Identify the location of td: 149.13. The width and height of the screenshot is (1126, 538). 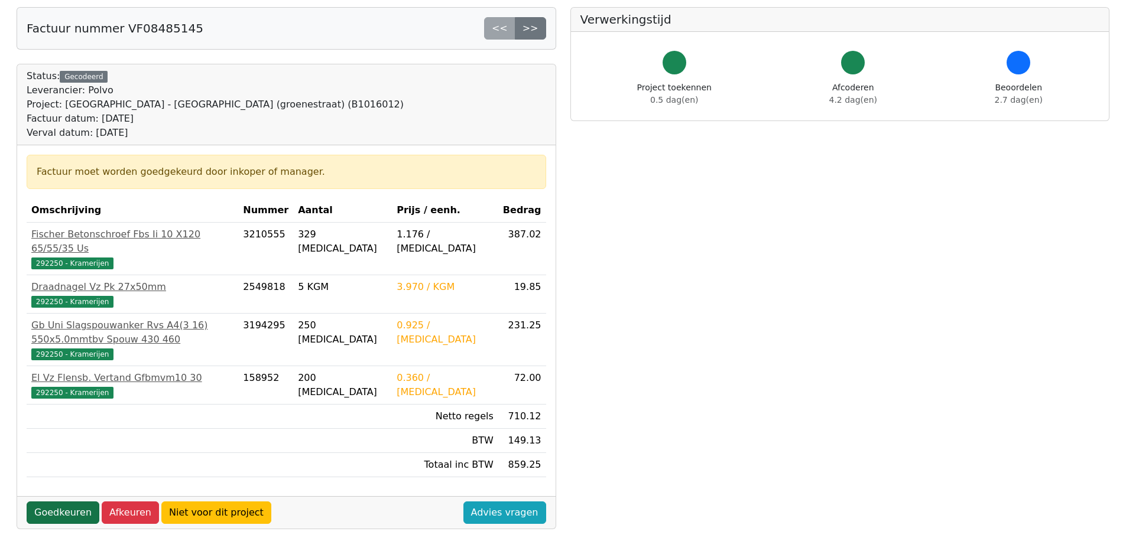
(522, 441).